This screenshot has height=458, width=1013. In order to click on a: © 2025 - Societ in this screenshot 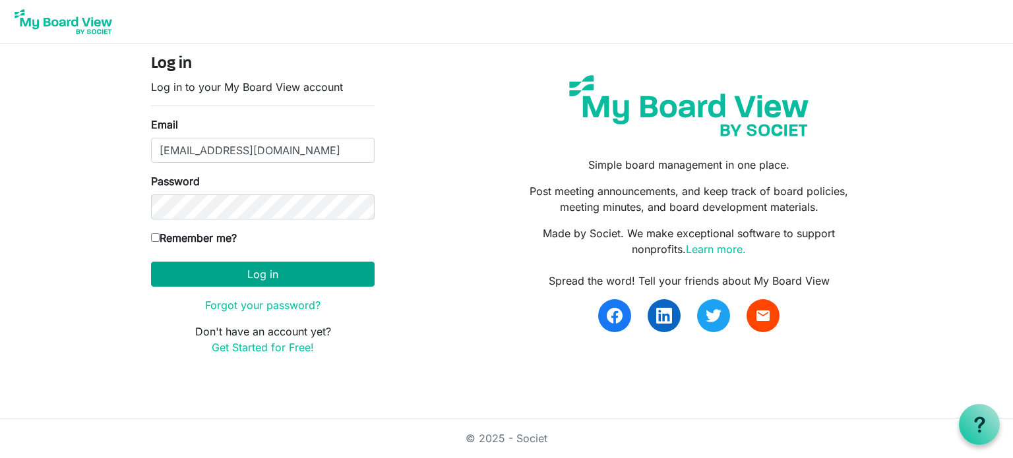, I will do `click(507, 439)`.